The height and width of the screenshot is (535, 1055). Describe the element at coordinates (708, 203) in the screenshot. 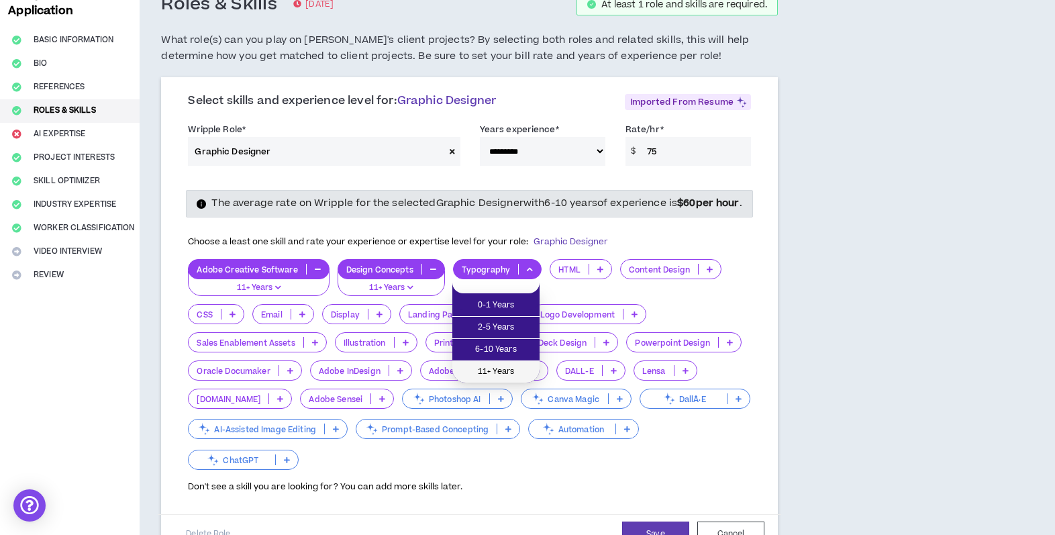

I see `strong: $ 60 per hour` at that location.